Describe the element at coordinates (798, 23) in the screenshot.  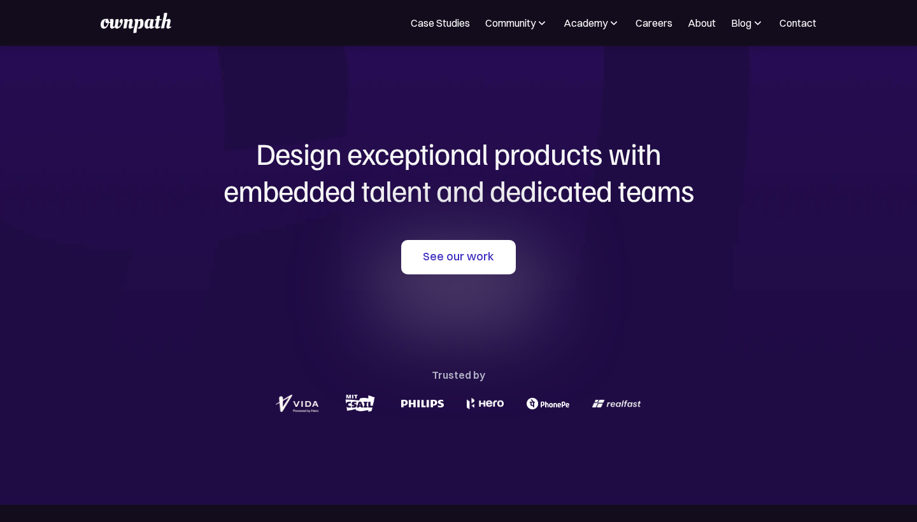
I see `a: Contact` at that location.